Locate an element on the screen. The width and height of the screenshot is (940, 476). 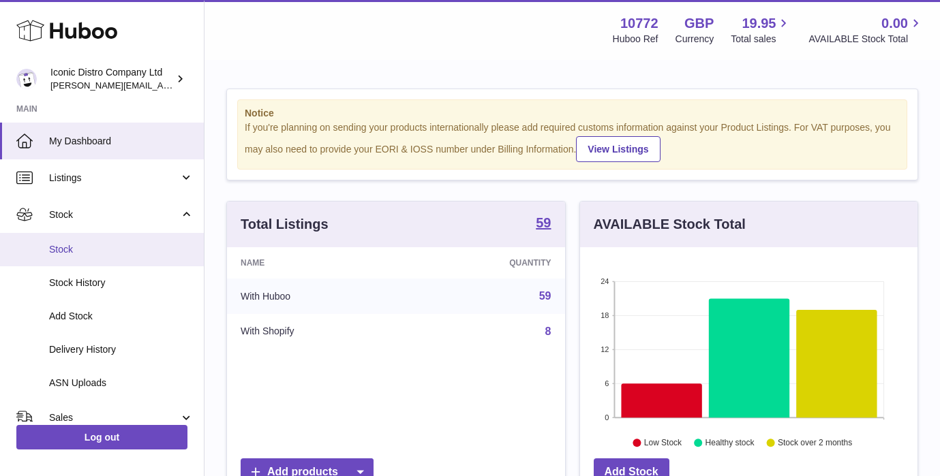
a: View Listings is located at coordinates (618, 149).